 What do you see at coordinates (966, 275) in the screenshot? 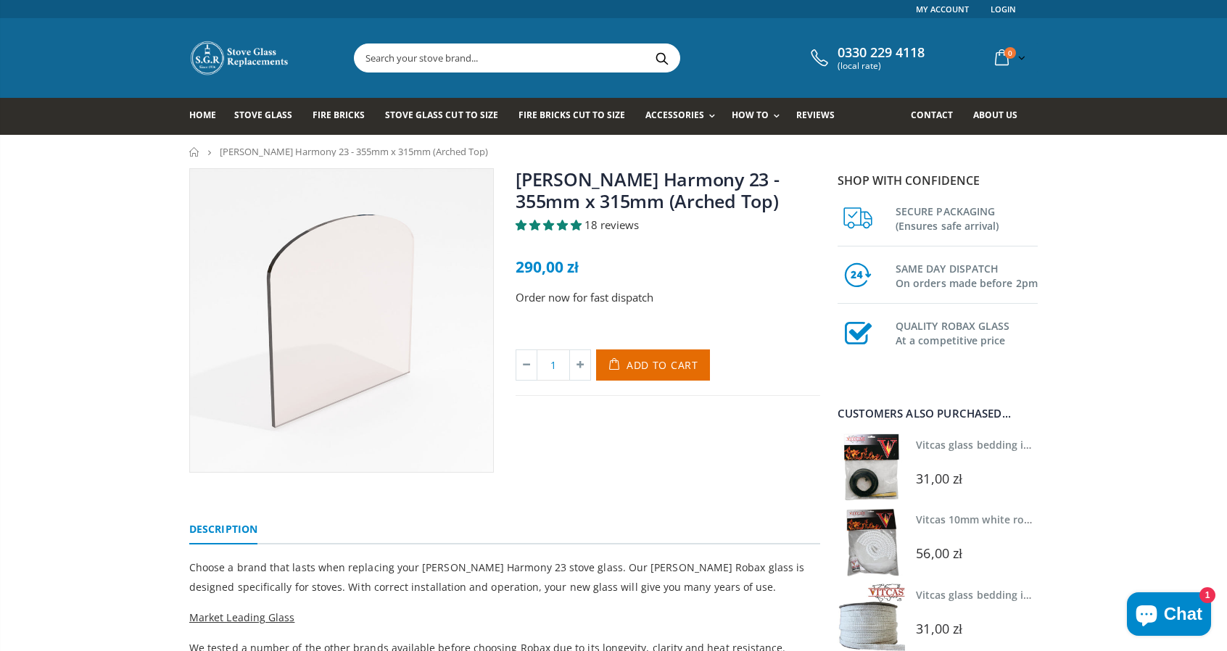
I see `h3: SAME DAY DISPATCH On orders made before 2pm` at bounding box center [966, 275].